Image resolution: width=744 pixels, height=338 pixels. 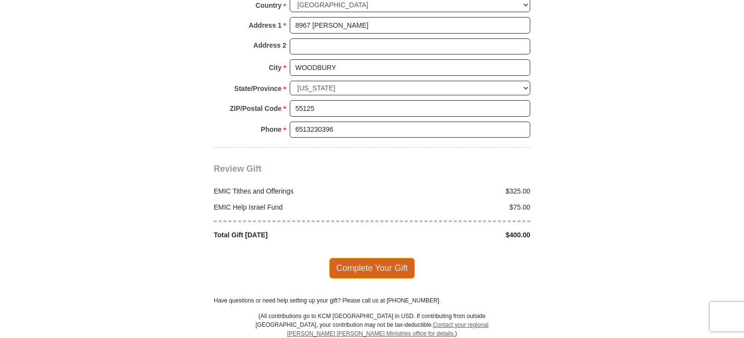 What do you see at coordinates (454, 207) in the screenshot?
I see `div: $75.00` at bounding box center [454, 207].